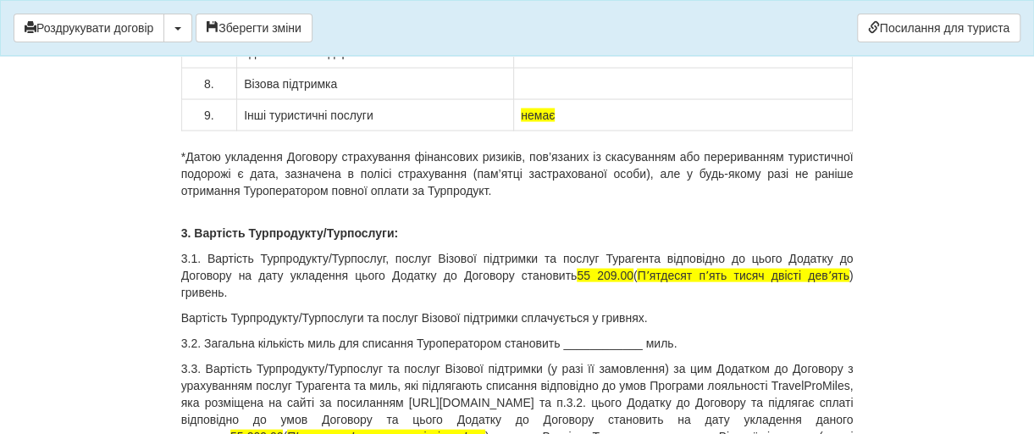  What do you see at coordinates (743, 275) in the screenshot?
I see `span: Пʼятдесят пʼять тисяч двісті девʼять` at bounding box center [743, 275].